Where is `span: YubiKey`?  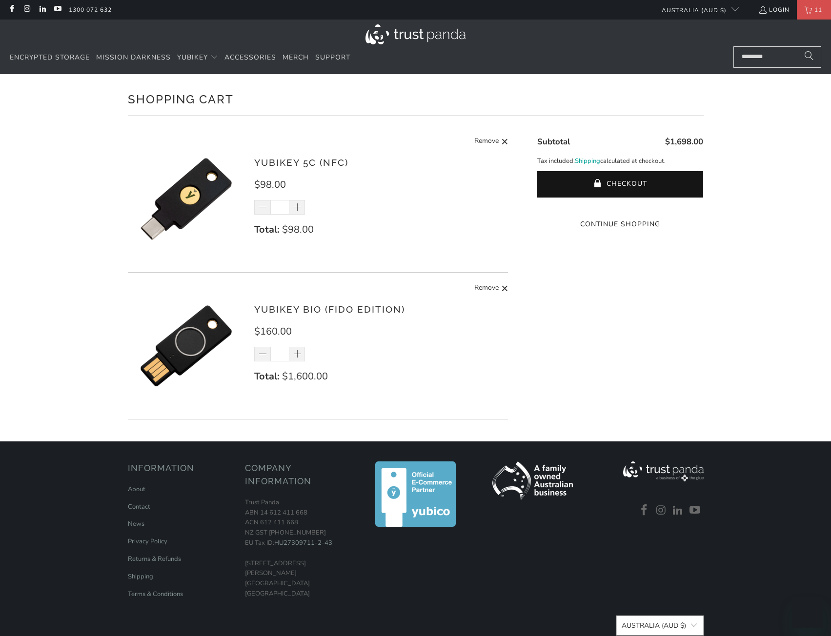
span: YubiKey is located at coordinates (192, 57).